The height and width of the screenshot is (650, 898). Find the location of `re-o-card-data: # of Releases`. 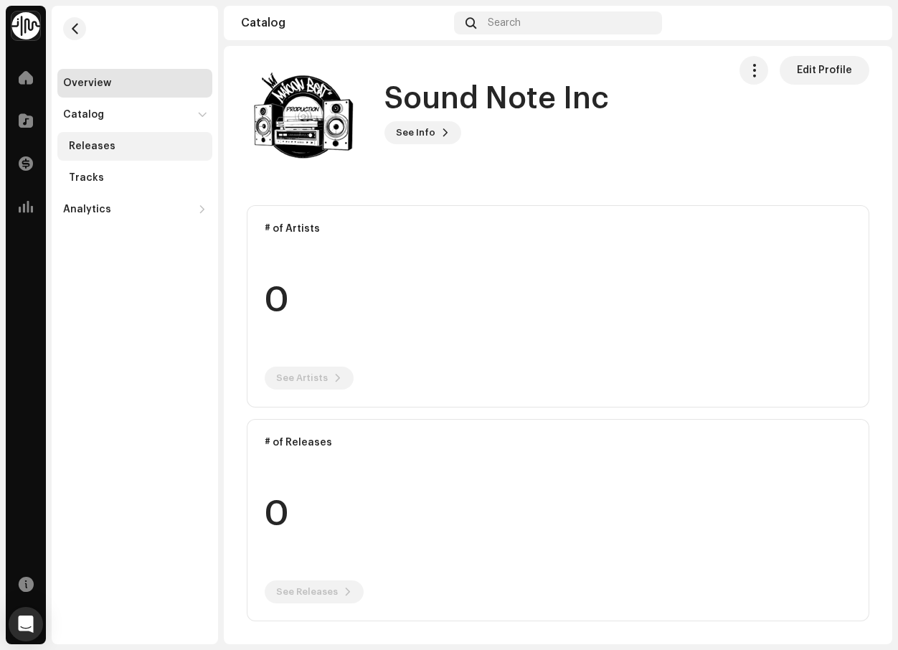

re-o-card-data: # of Releases is located at coordinates (558, 520).